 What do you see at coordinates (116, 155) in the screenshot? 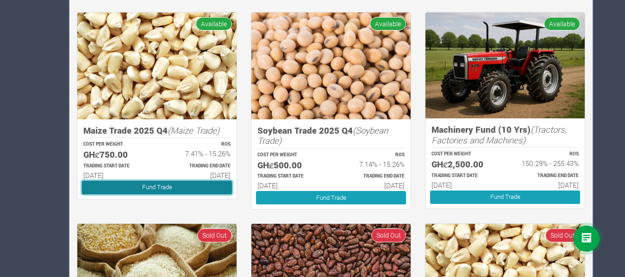
I see `h5: GHȼ750.00` at bounding box center [116, 155].